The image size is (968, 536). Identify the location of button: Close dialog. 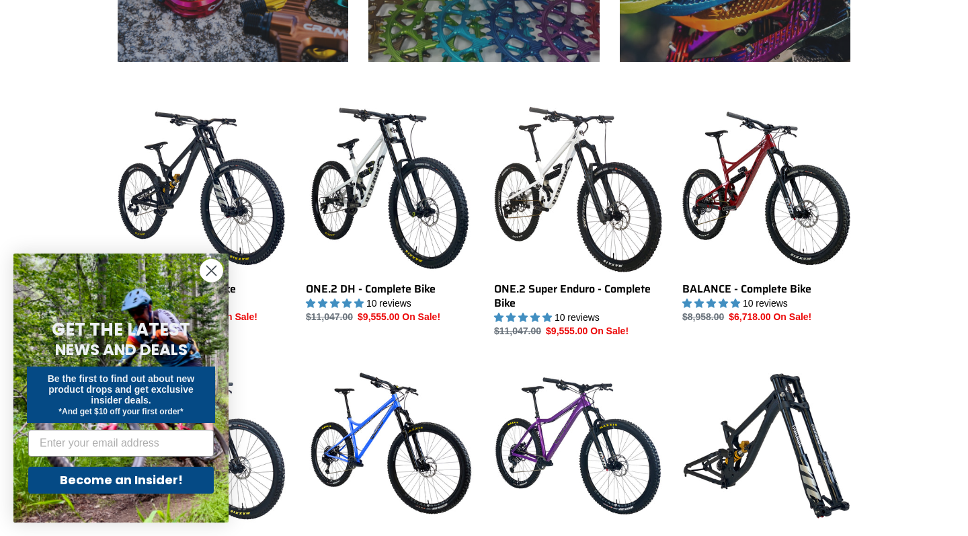
(211, 270).